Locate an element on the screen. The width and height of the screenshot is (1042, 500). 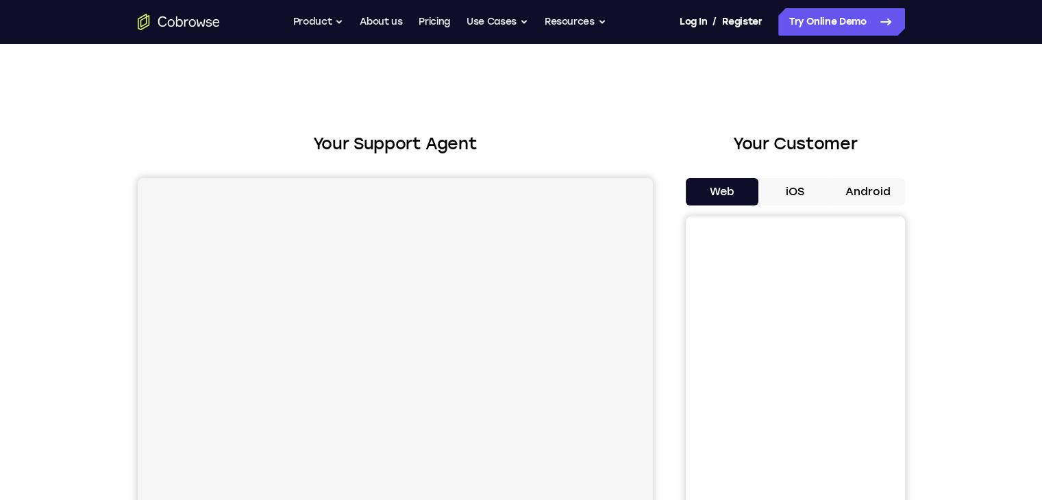
a: Go to the home page is located at coordinates (179, 22).